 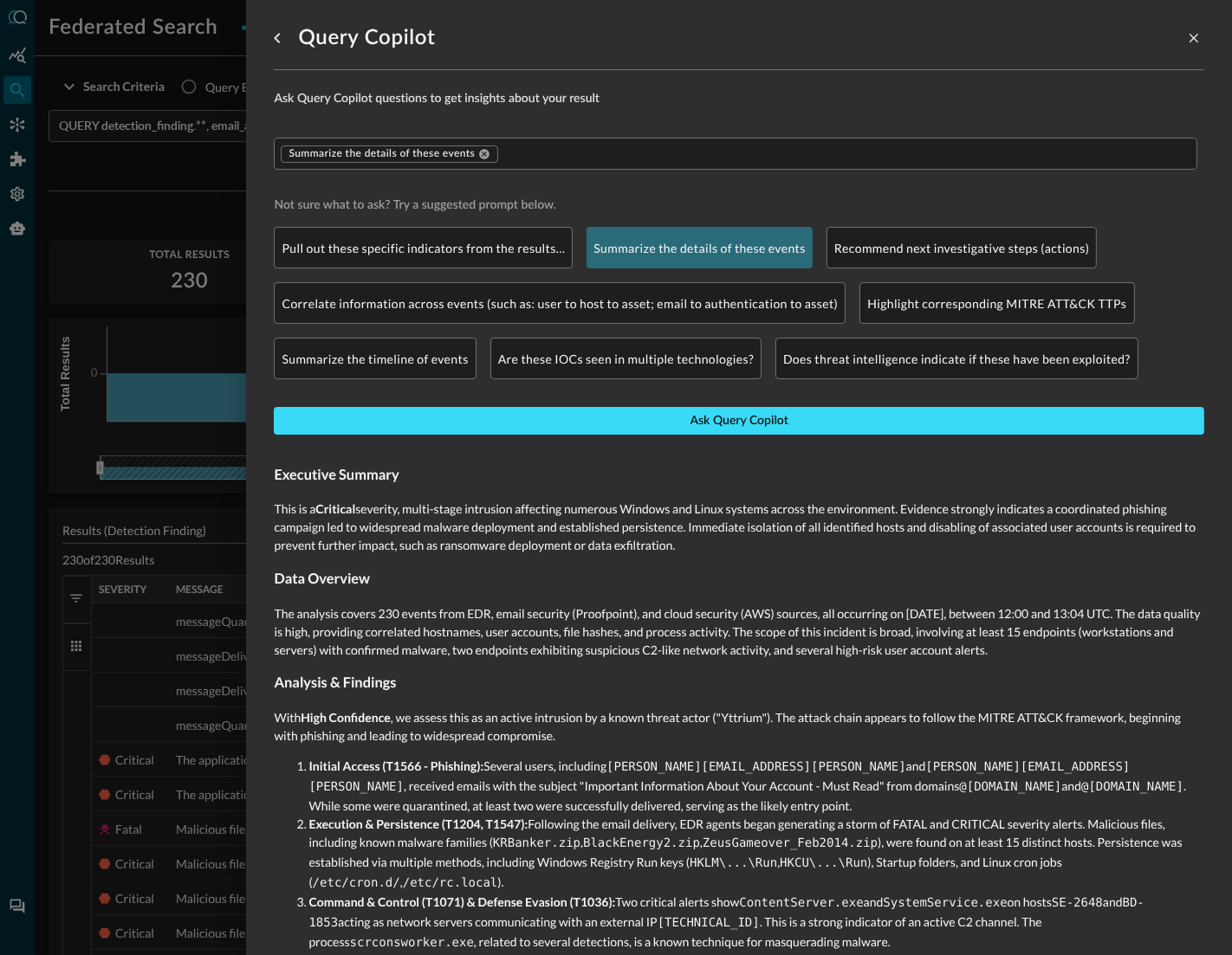 What do you see at coordinates (1077, 903) in the screenshot?
I see `code: SE-2648` at bounding box center [1077, 903].